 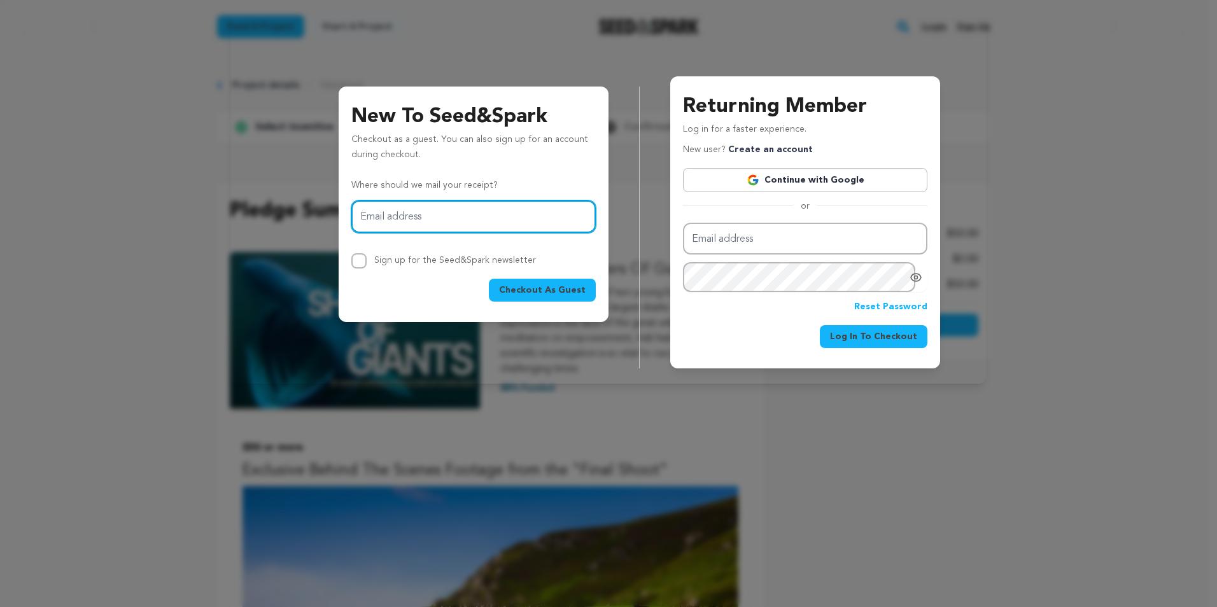 What do you see at coordinates (890, 307) in the screenshot?
I see `a: Reset Password` at bounding box center [890, 307].